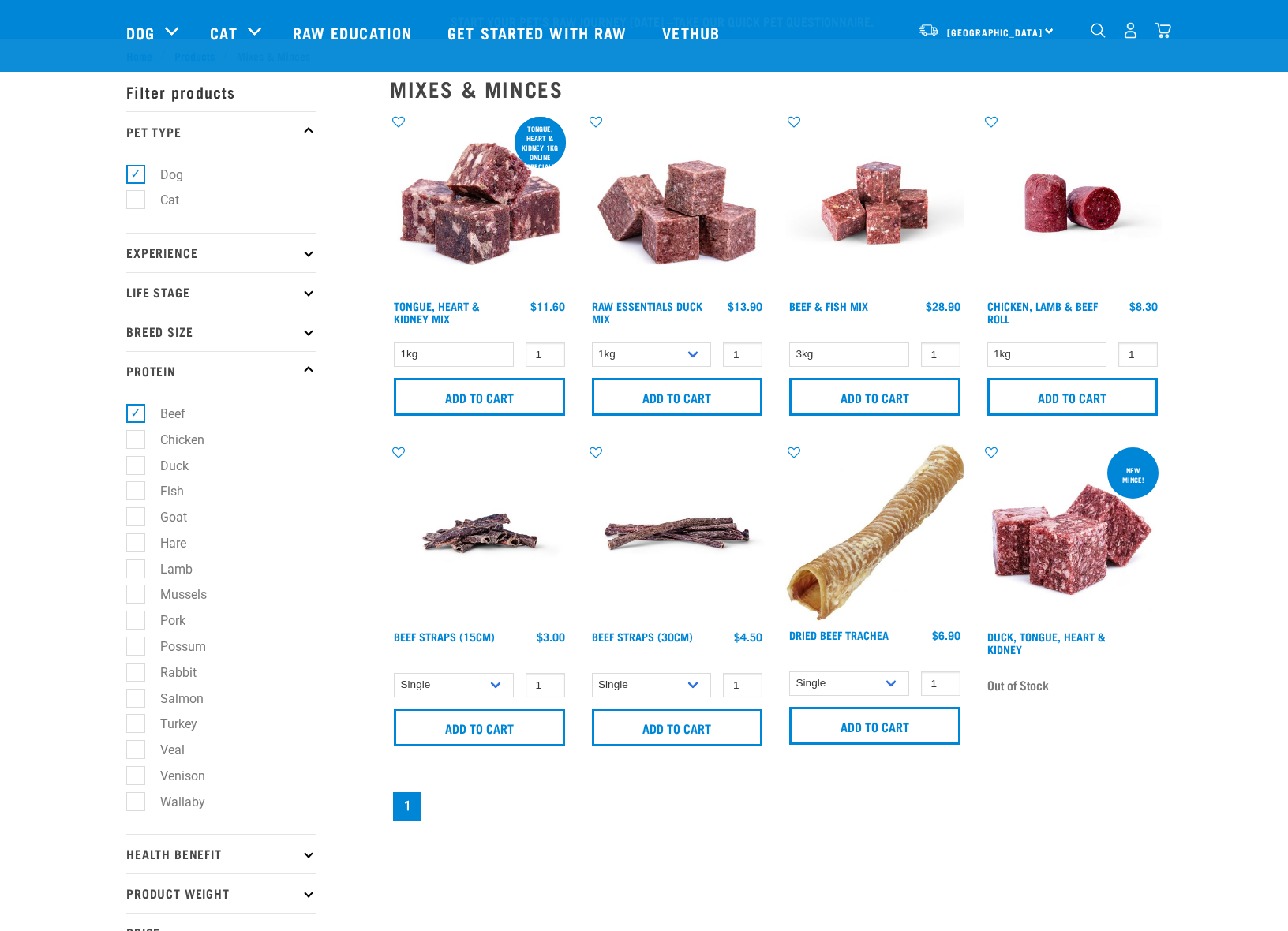 The image size is (1288, 931). Describe the element at coordinates (1042, 312) in the screenshot. I see `a: Chicken, Lamb & Beef Roll` at that location.